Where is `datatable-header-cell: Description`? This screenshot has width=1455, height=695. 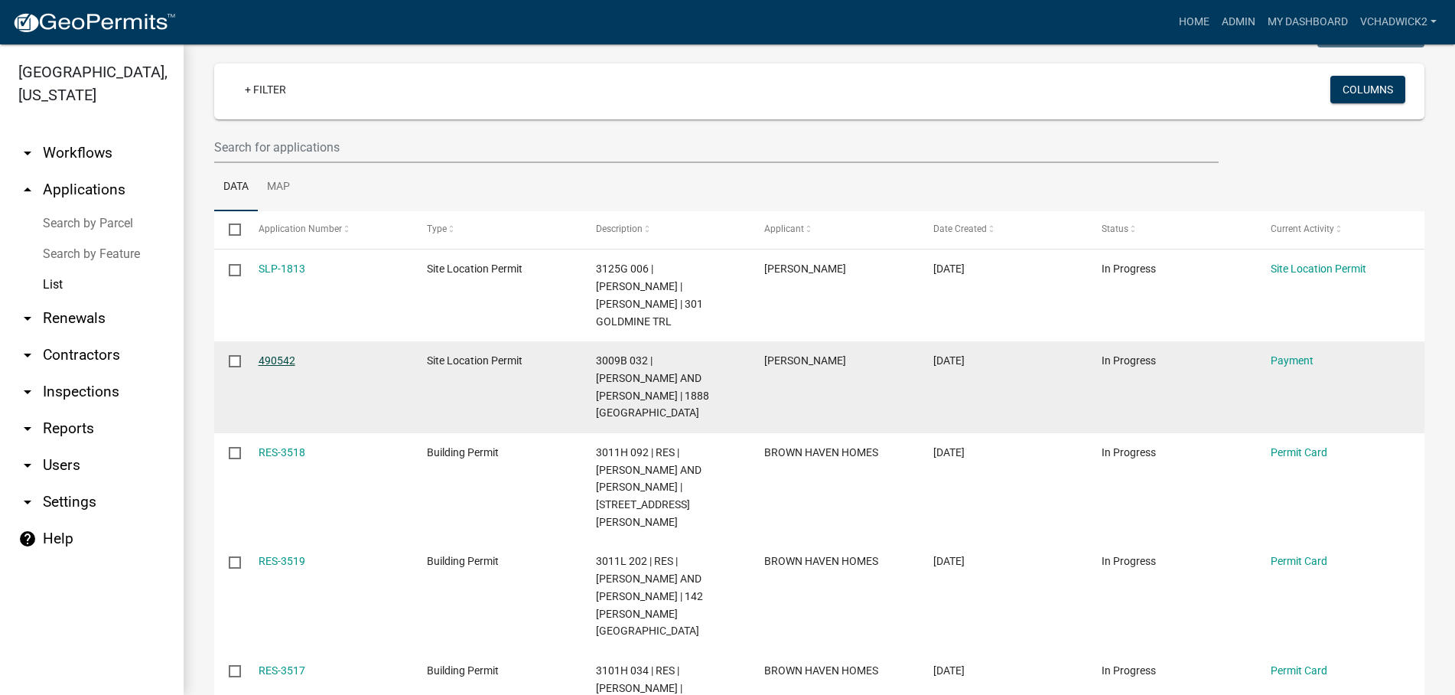
datatable-header-cell: Description is located at coordinates (665, 229).